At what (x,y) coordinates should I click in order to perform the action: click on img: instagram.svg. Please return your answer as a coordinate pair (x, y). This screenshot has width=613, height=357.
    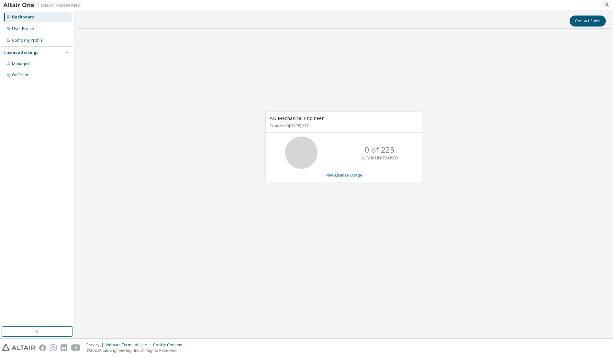
    Looking at the image, I should click on (53, 348).